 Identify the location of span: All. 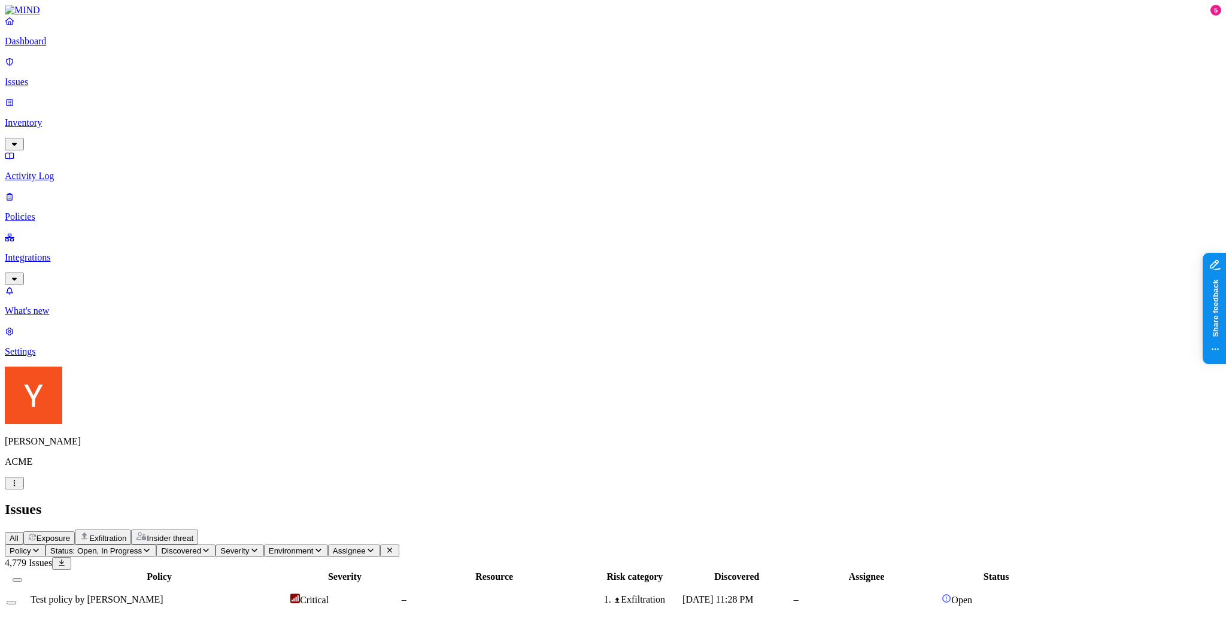
(14, 538).